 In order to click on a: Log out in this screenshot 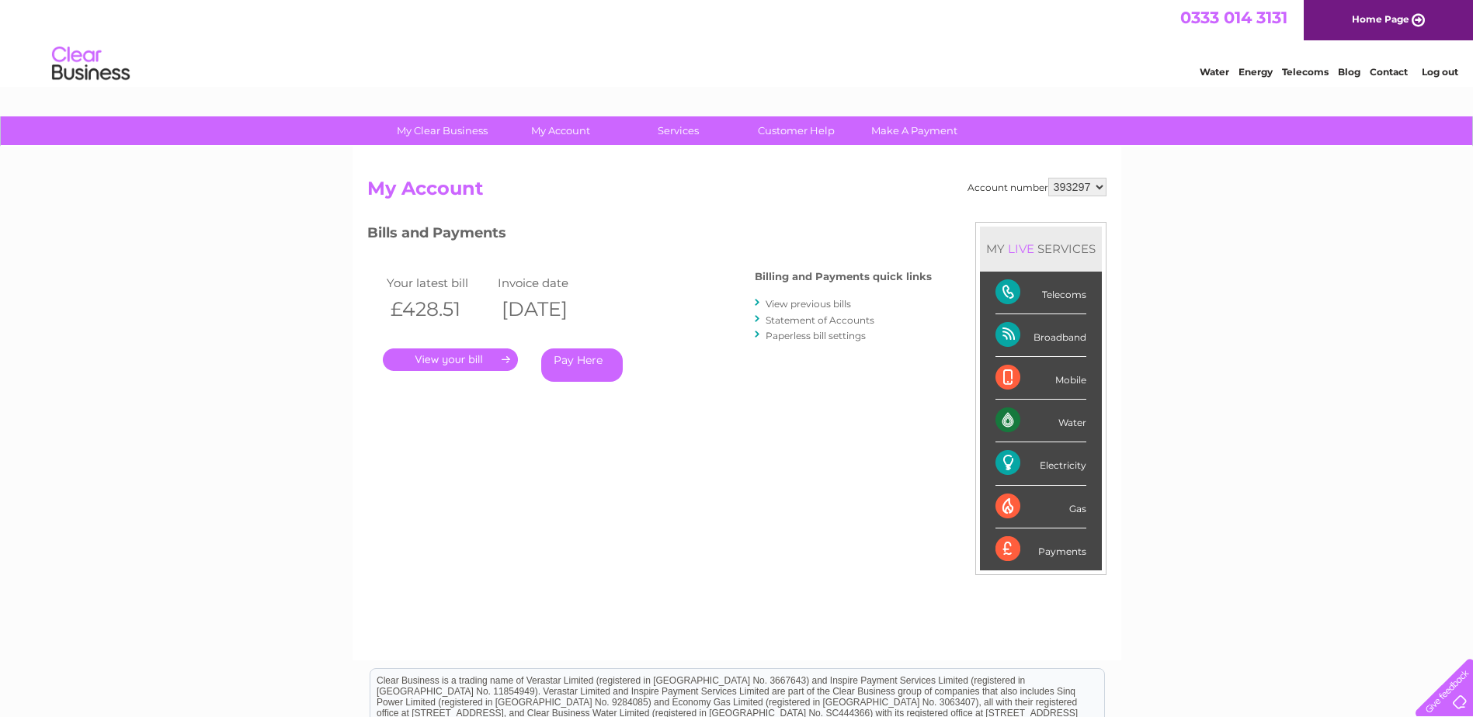, I will do `click(1440, 71)`.